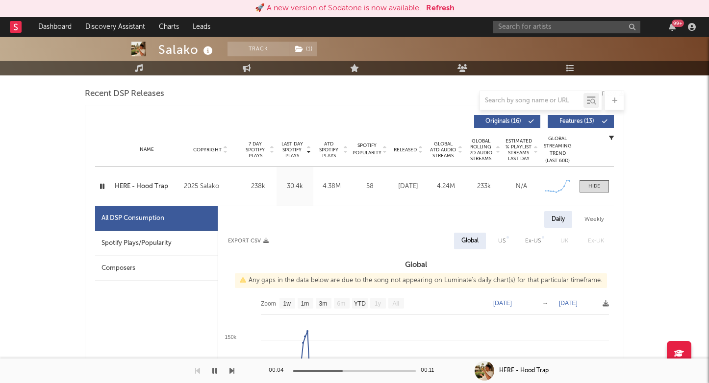 The width and height of the screenshot is (709, 383). Describe the element at coordinates (303, 49) in the screenshot. I see `span: ( 1 )` at that location.